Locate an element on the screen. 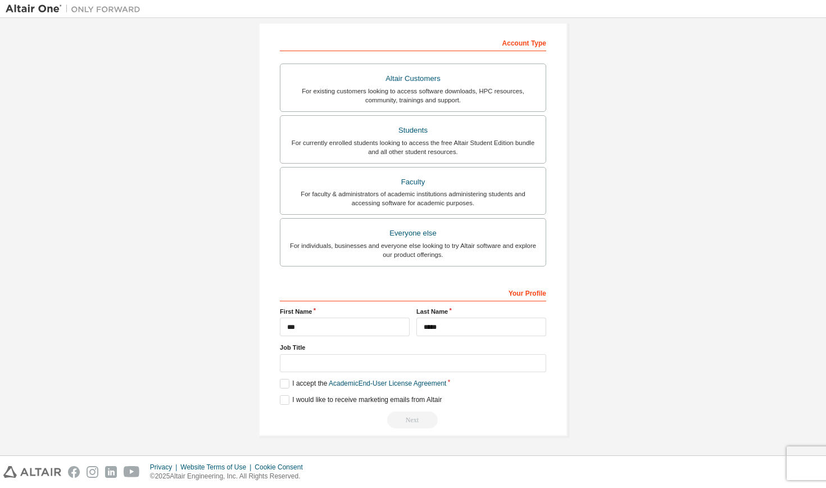  img: youtube.svg is located at coordinates (132, 472).